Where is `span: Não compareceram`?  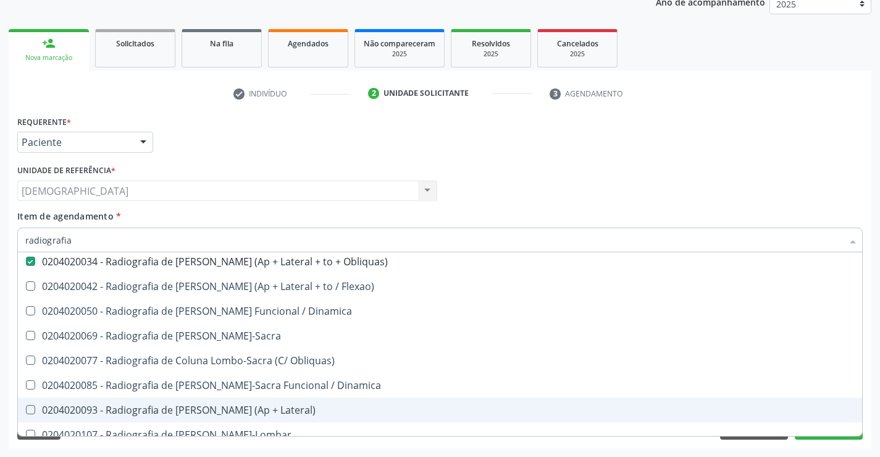
span: Não compareceram is located at coordinates (400, 43).